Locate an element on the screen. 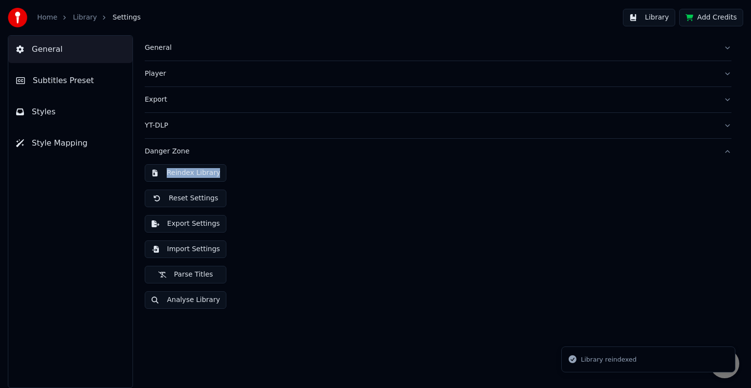  button: Import Settings is located at coordinates (185, 249).